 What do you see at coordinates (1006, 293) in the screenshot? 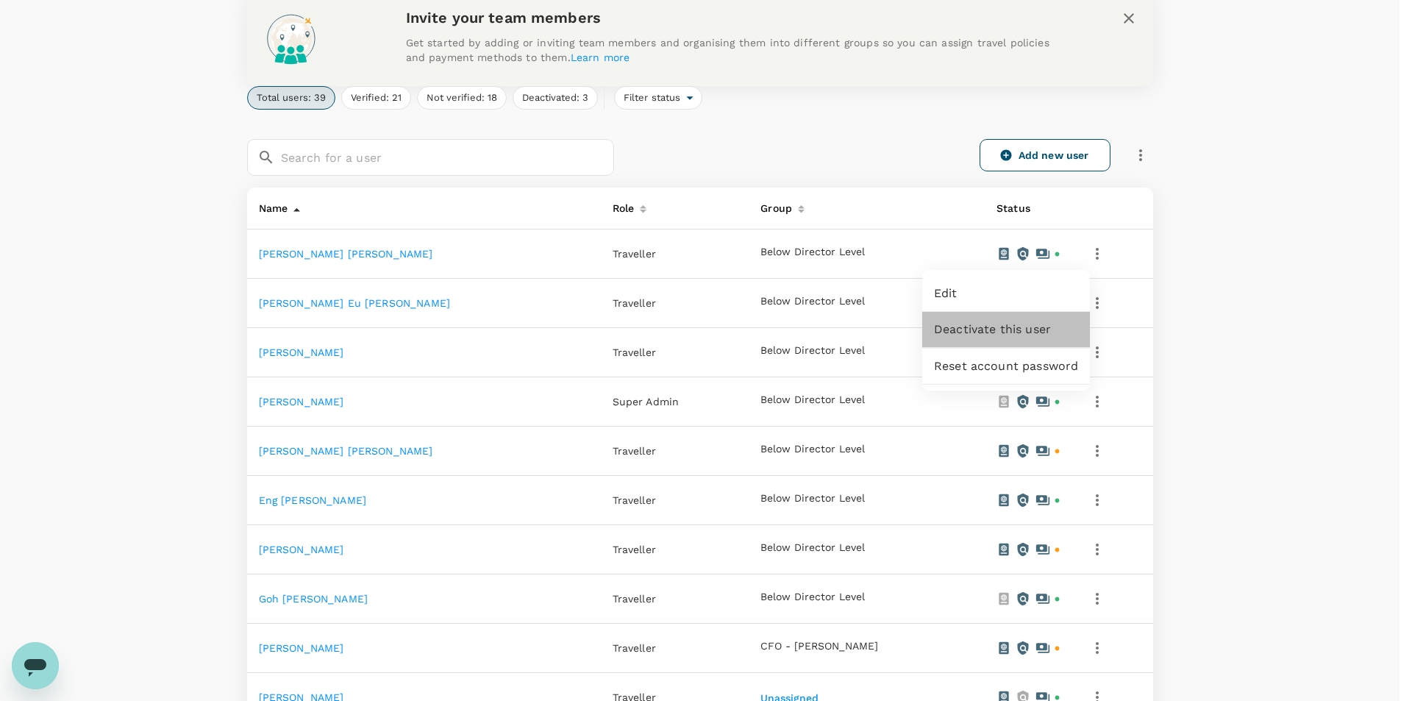
I see `a: Edit` at bounding box center [1006, 293].